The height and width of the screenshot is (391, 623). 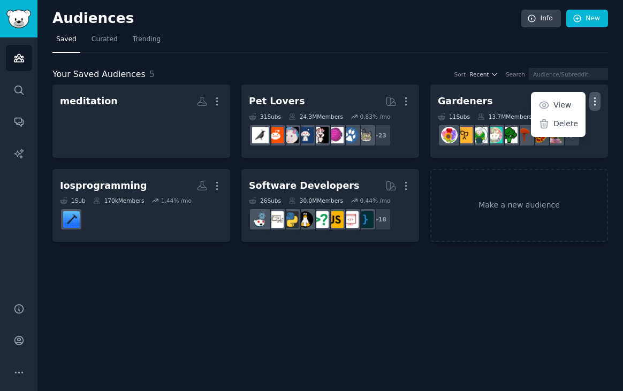 What do you see at coordinates (66, 42) in the screenshot?
I see `a: Saved` at bounding box center [66, 42].